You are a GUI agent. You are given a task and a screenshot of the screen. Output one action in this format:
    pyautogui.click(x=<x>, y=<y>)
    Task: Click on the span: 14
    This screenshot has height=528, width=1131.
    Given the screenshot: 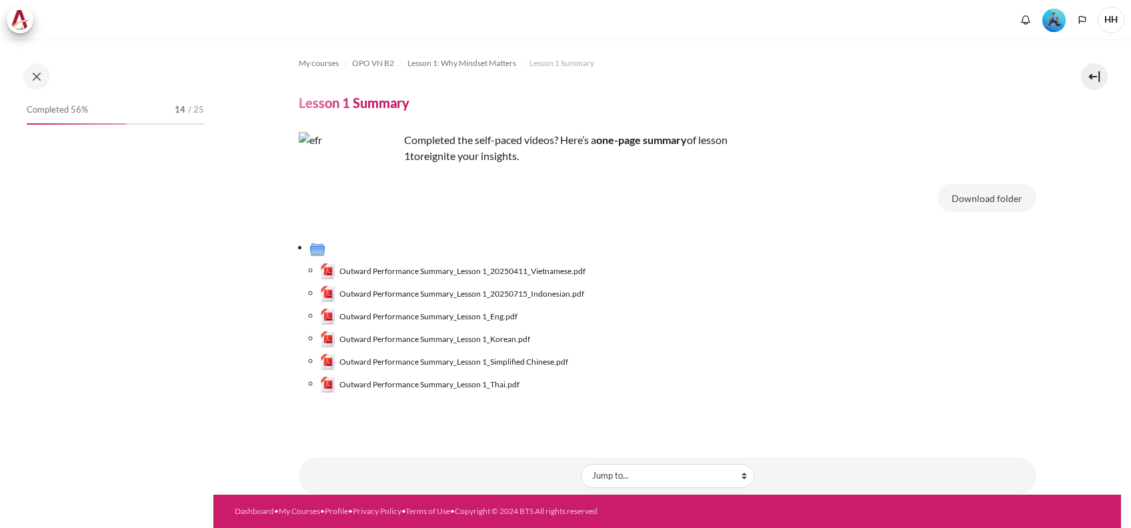 What is the action you would take?
    pyautogui.click(x=180, y=110)
    